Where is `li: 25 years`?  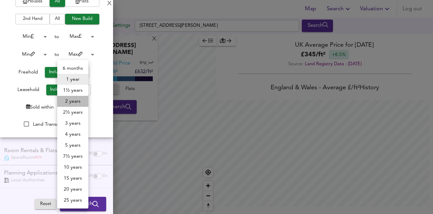 li: 25 years is located at coordinates (73, 200).